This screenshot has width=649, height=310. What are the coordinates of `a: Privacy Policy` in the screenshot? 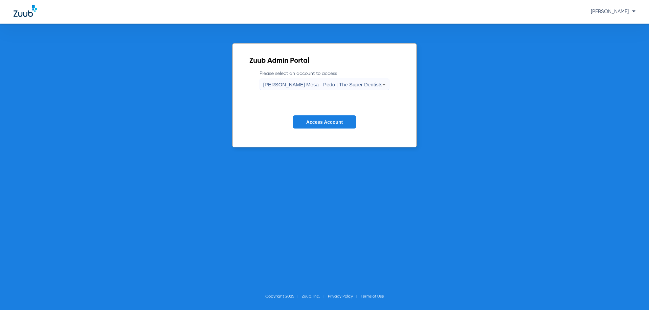 It's located at (340, 297).